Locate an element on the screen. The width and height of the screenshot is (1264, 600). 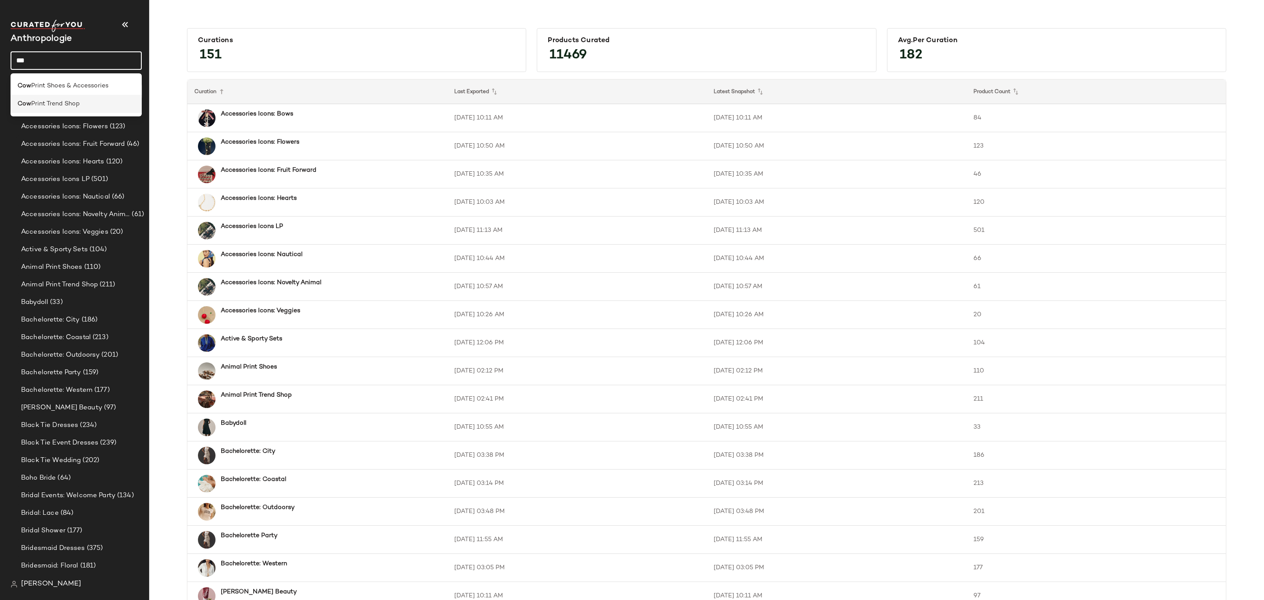
b: Animal Print Trend Shop is located at coordinates (256, 395).